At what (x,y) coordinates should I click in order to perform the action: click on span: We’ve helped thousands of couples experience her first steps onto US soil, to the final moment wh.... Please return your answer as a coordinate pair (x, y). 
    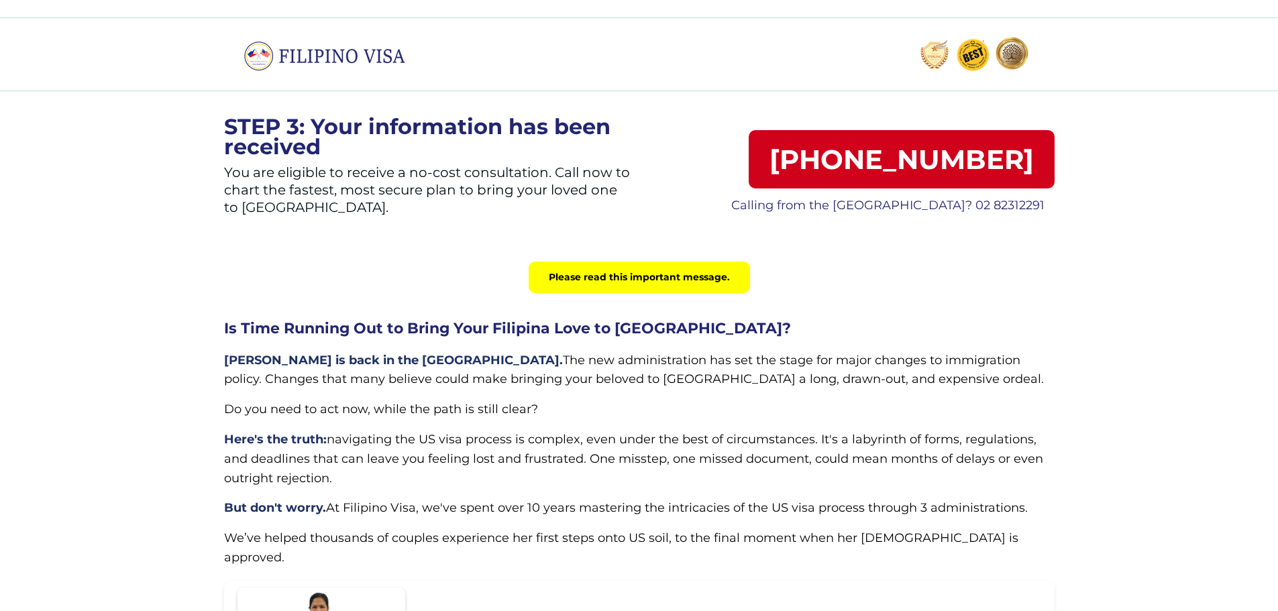
    Looking at the image, I should click on (621, 547).